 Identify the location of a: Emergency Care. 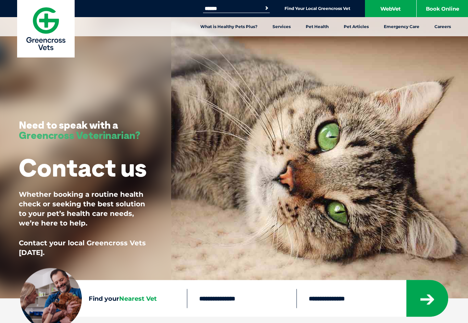
(401, 27).